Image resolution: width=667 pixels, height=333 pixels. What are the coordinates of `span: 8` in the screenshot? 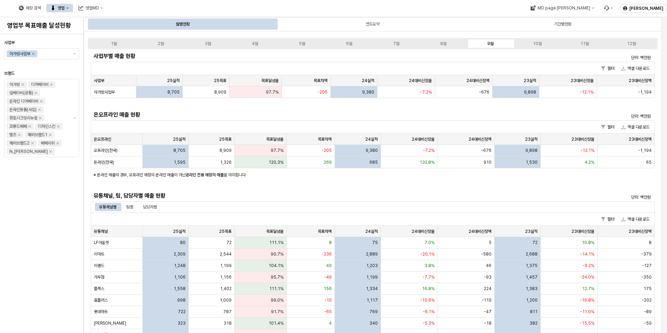 It's located at (330, 243).